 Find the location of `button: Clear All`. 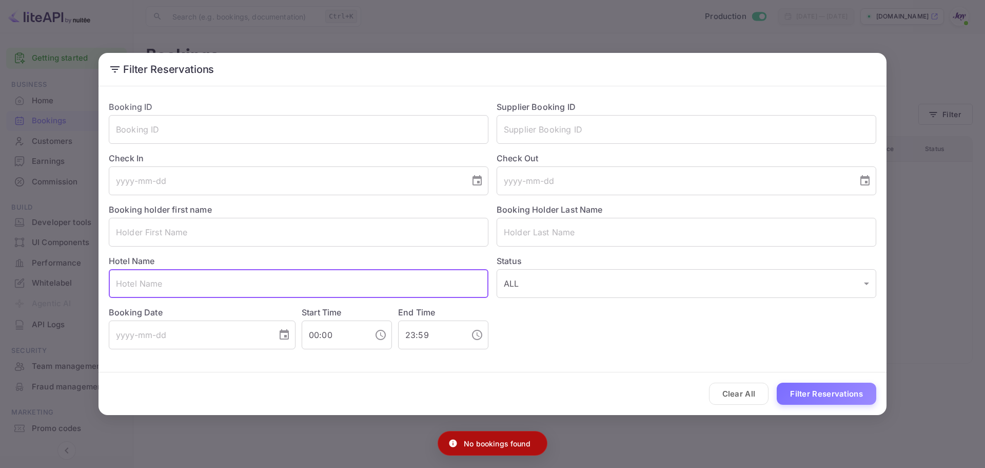

button: Clear All is located at coordinates (739, 393).